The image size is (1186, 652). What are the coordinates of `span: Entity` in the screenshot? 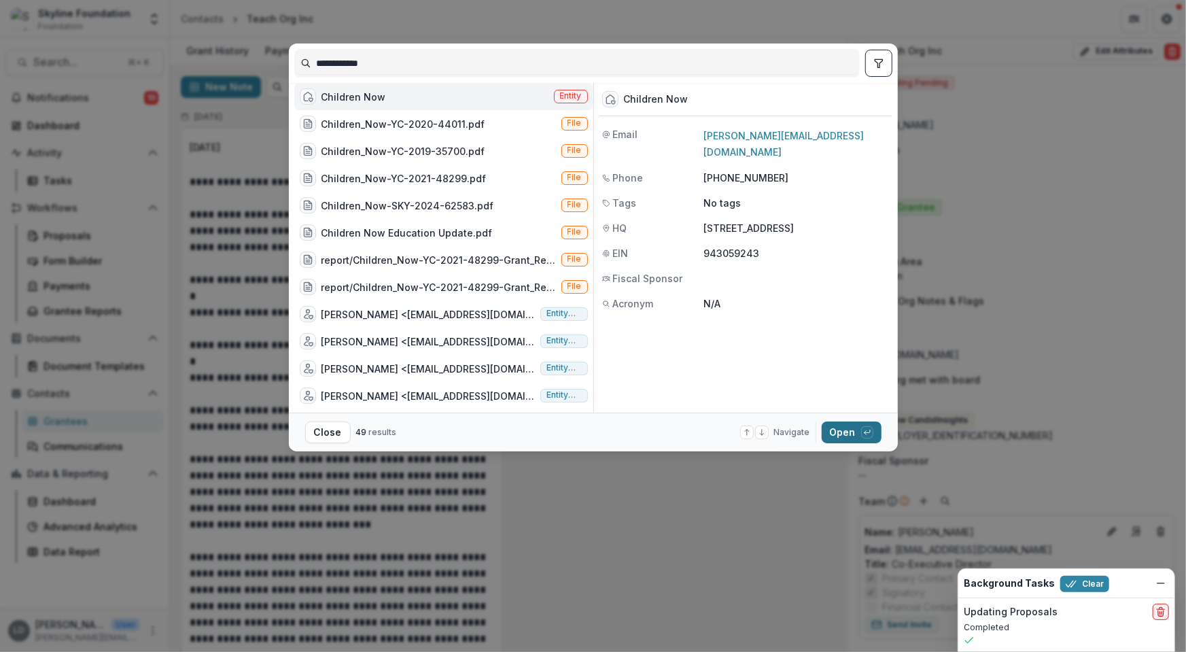 It's located at (571, 96).